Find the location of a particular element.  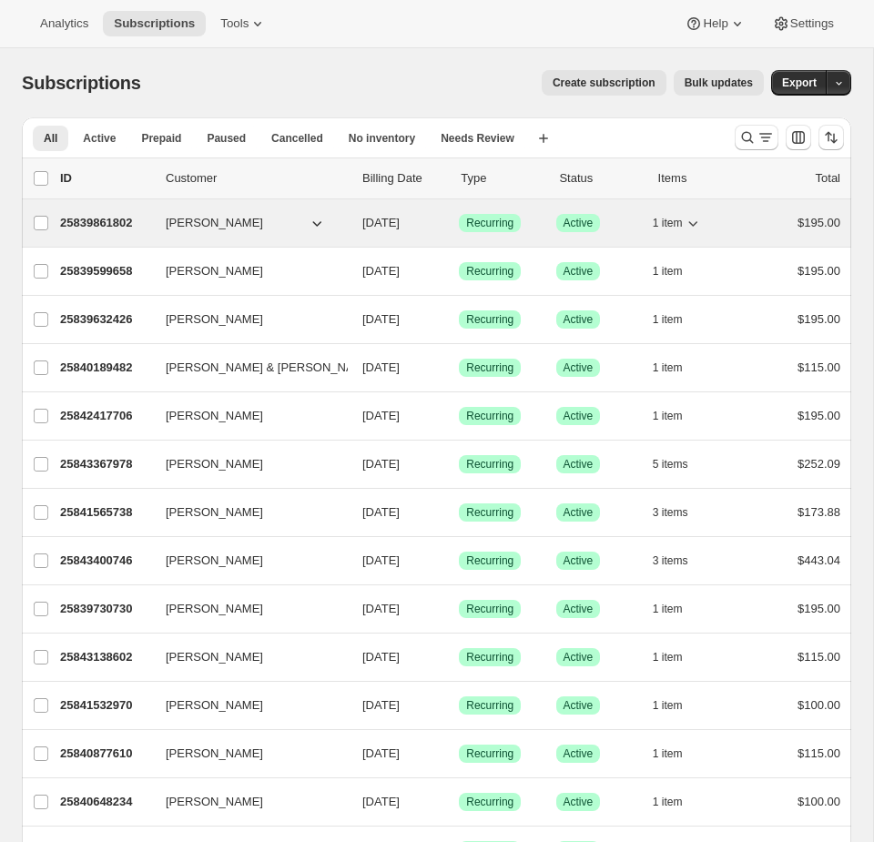

p: Total is located at coordinates (828, 178).